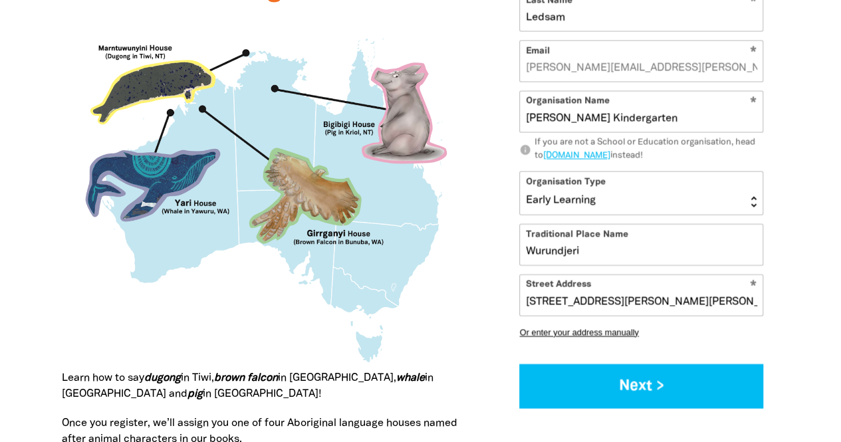  What do you see at coordinates (246, 379) in the screenshot?
I see `em: brown falcon` at bounding box center [246, 379].